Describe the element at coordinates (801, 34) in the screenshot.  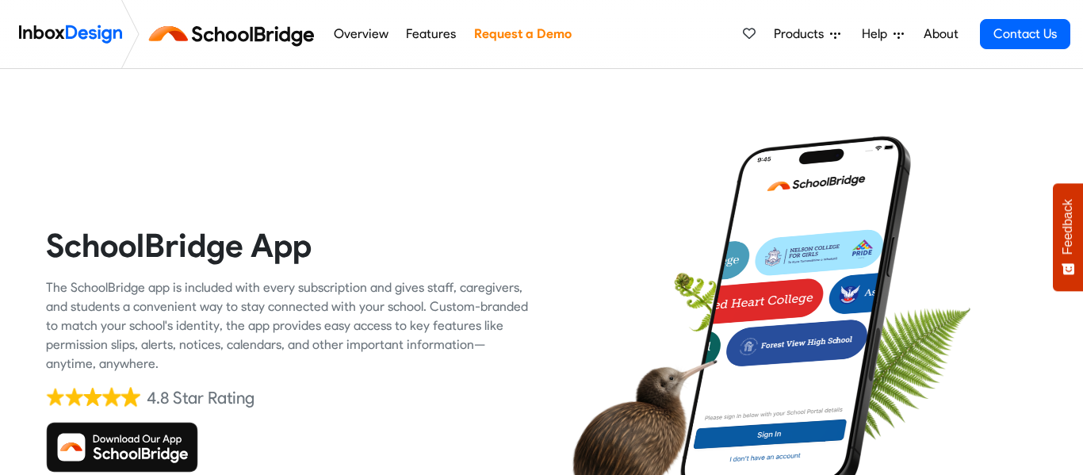
I see `span: Products` at that location.